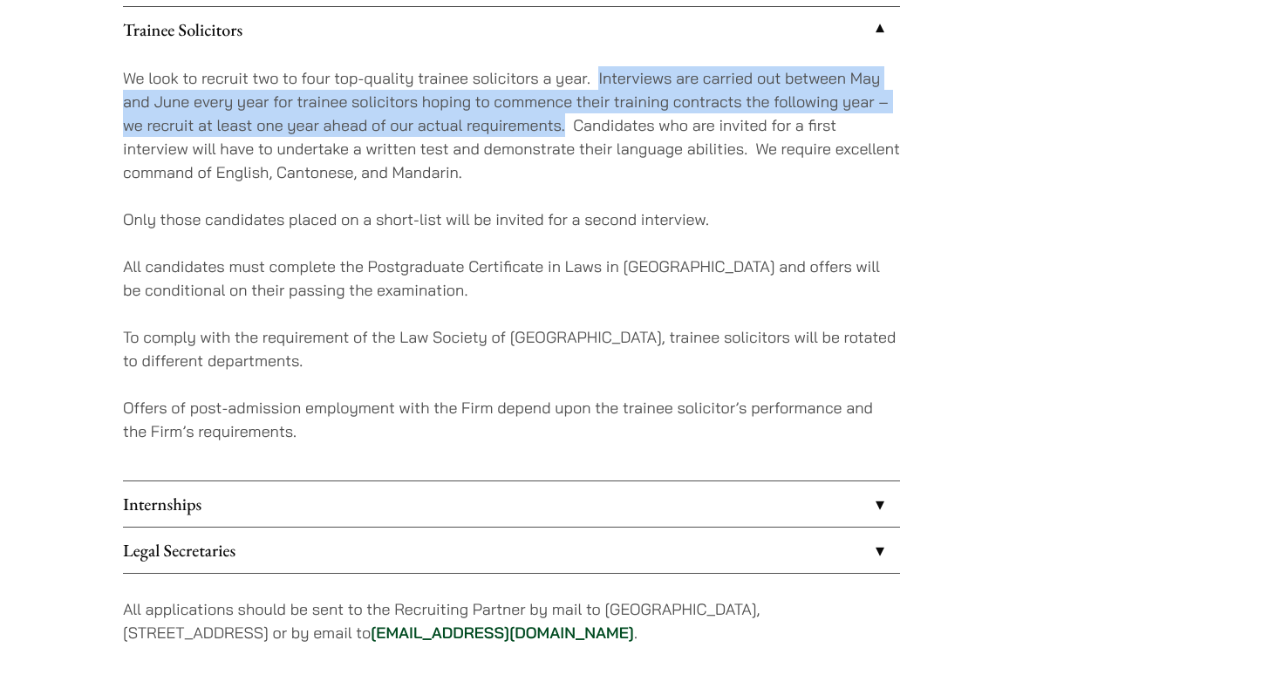 The width and height of the screenshot is (1282, 695). Describe the element at coordinates (511, 551) in the screenshot. I see `a: Legal Secretaries` at that location.